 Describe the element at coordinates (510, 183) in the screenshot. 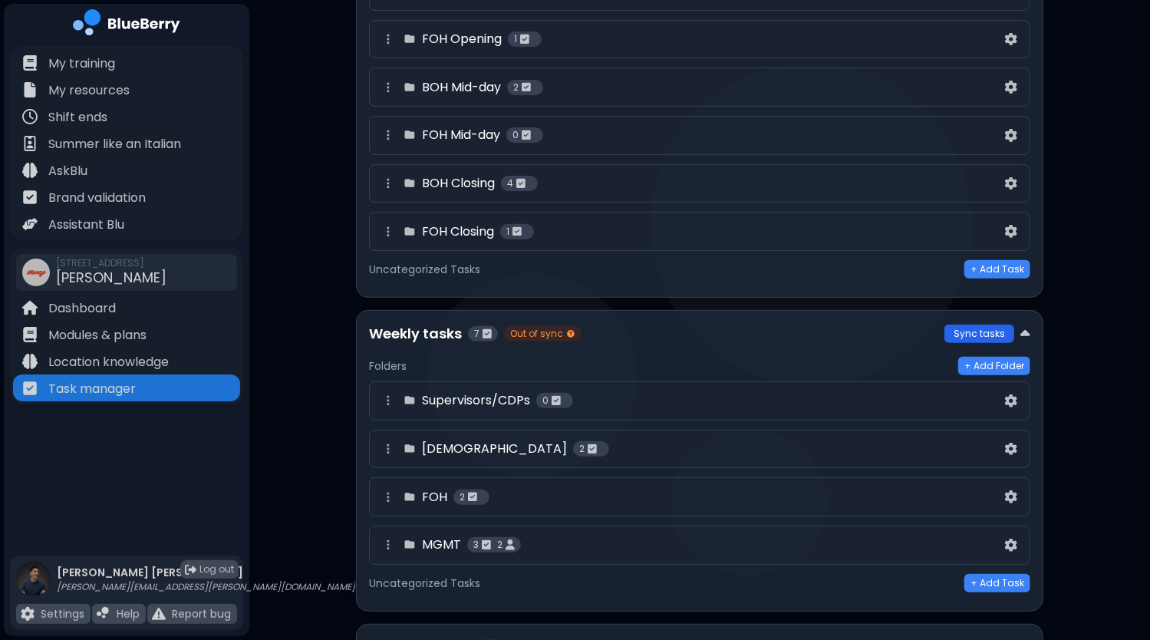

I see `span: 4` at that location.